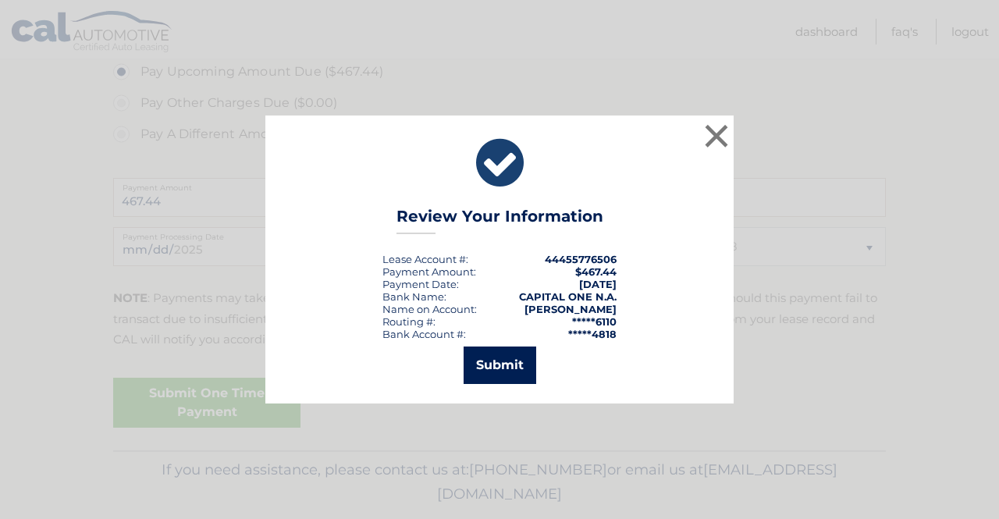 Image resolution: width=999 pixels, height=519 pixels. What do you see at coordinates (425, 259) in the screenshot?
I see `div: Lease Account #:` at bounding box center [425, 259].